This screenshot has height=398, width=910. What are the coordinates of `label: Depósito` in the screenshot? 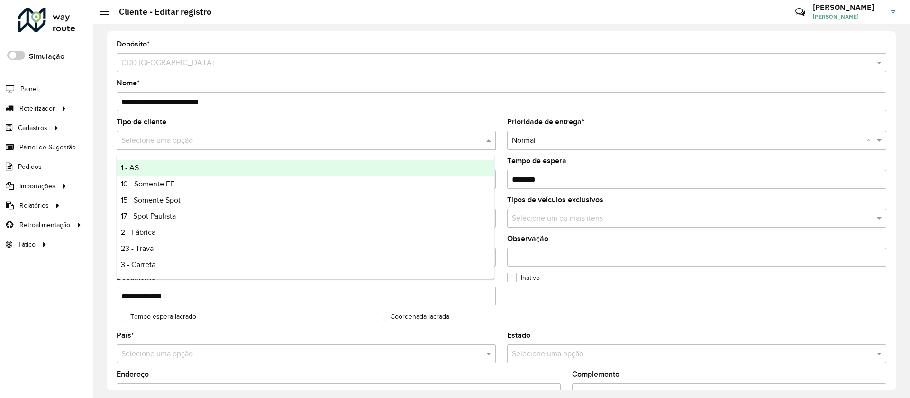 It's located at (133, 44).